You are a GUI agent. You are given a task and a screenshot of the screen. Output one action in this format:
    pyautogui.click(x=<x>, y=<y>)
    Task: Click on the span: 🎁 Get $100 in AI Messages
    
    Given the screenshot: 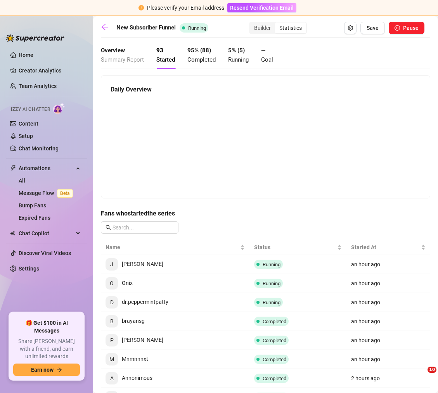 What is the action you would take?
    pyautogui.click(x=47, y=327)
    